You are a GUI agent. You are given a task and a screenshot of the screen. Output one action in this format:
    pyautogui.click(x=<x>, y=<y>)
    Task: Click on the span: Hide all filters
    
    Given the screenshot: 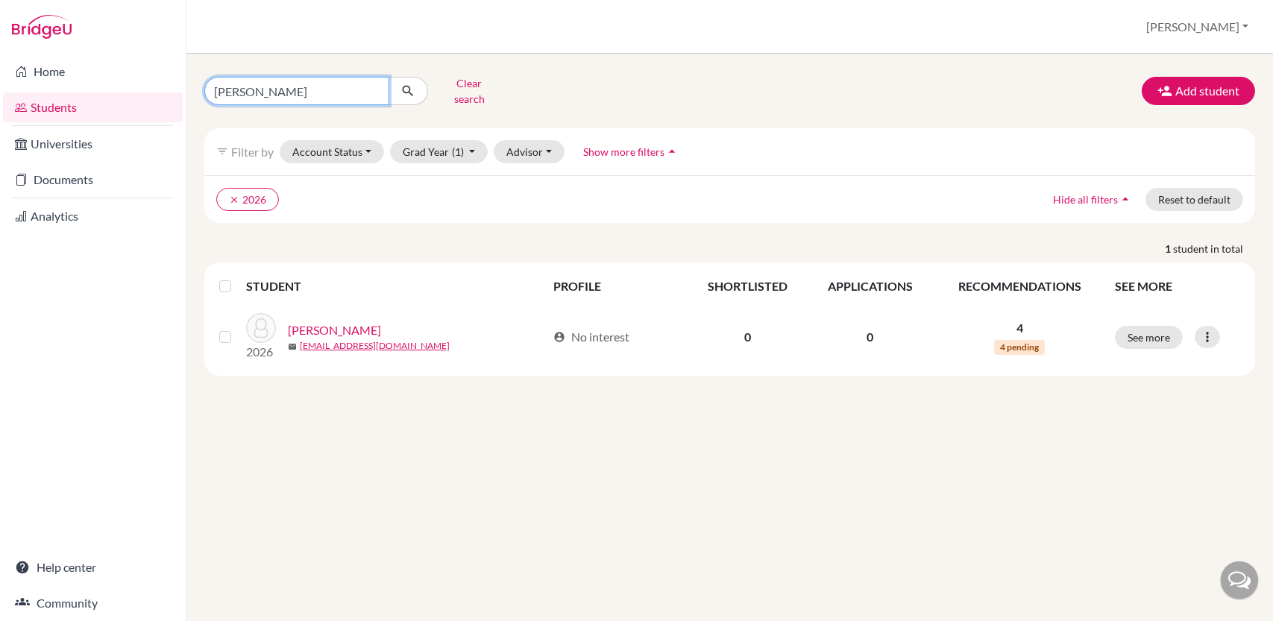 What is the action you would take?
    pyautogui.click(x=1085, y=199)
    